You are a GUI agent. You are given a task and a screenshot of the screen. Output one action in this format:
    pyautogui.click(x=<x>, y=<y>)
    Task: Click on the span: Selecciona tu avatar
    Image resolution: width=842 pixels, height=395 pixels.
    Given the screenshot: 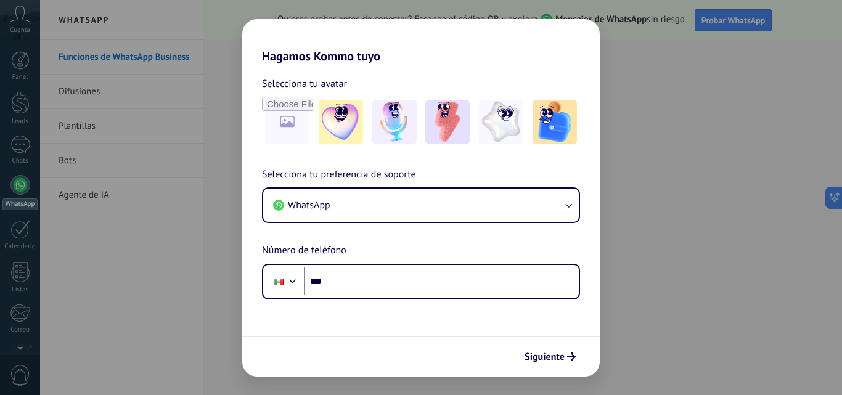 What is the action you would take?
    pyautogui.click(x=305, y=84)
    